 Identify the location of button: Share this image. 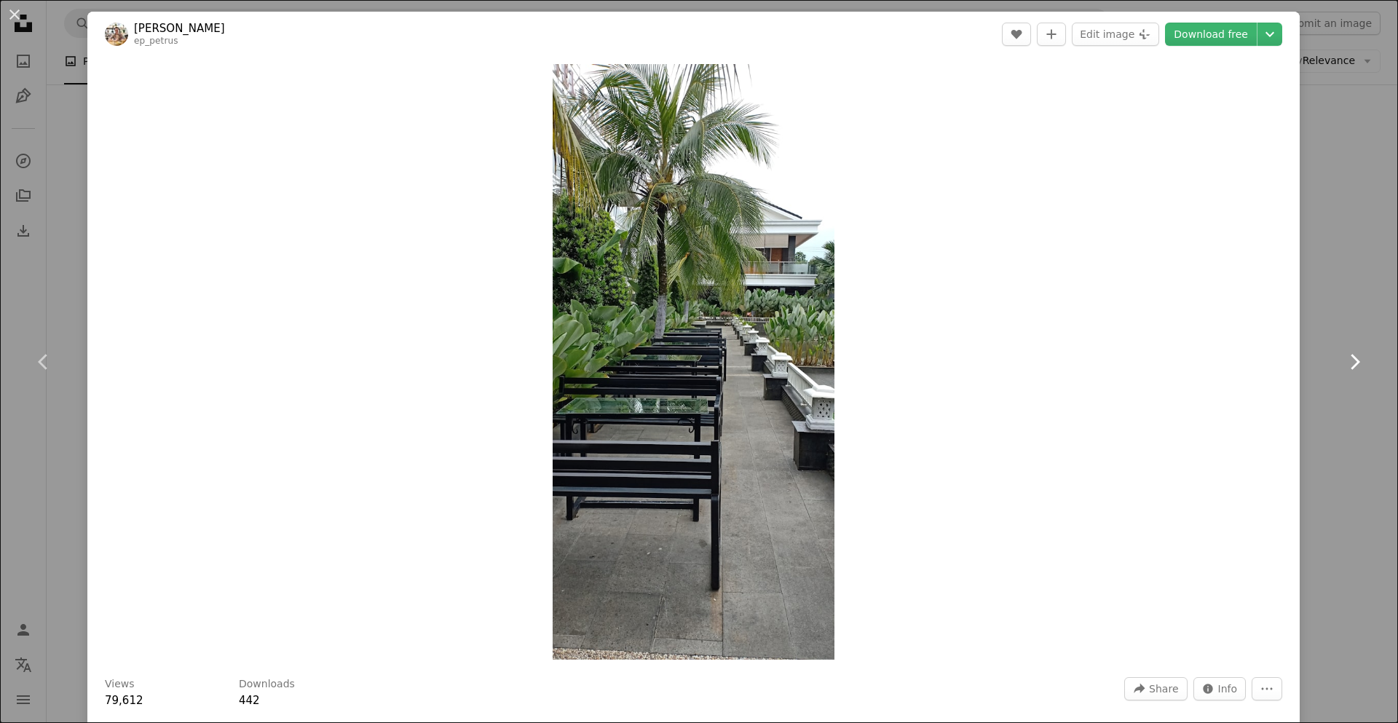
(1156, 689).